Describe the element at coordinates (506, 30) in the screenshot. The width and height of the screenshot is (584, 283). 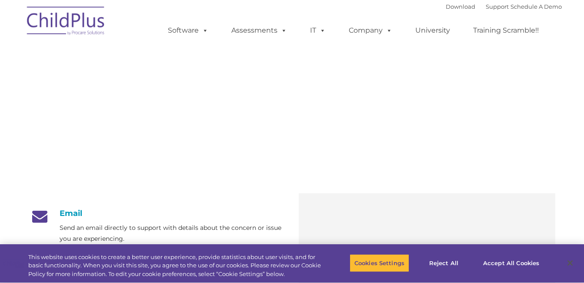
I see `a: Training Scramble!!` at that location.